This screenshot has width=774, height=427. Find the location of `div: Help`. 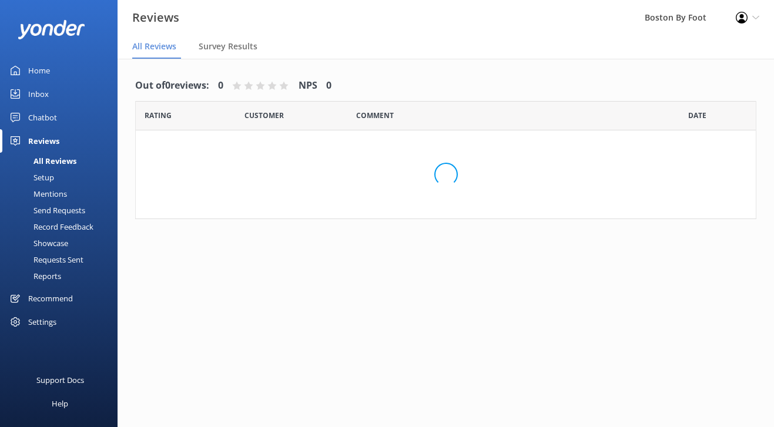

div: Help is located at coordinates (60, 404).